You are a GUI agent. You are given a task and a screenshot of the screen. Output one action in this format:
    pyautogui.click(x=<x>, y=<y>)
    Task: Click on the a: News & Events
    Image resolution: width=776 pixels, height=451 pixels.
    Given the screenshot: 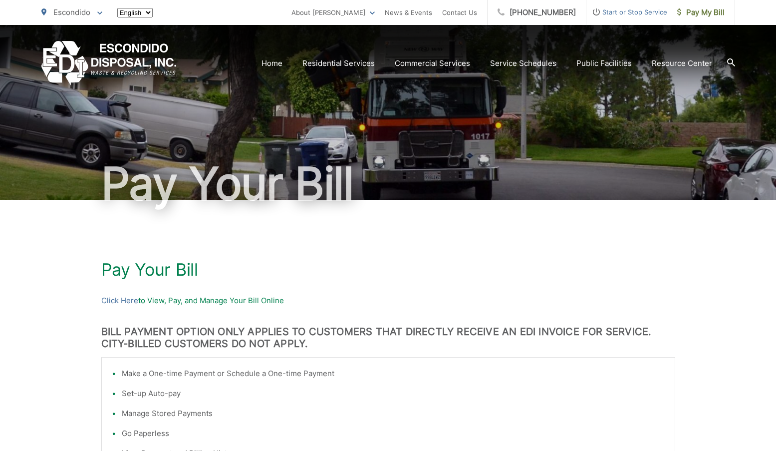 What is the action you would take?
    pyautogui.click(x=408, y=12)
    